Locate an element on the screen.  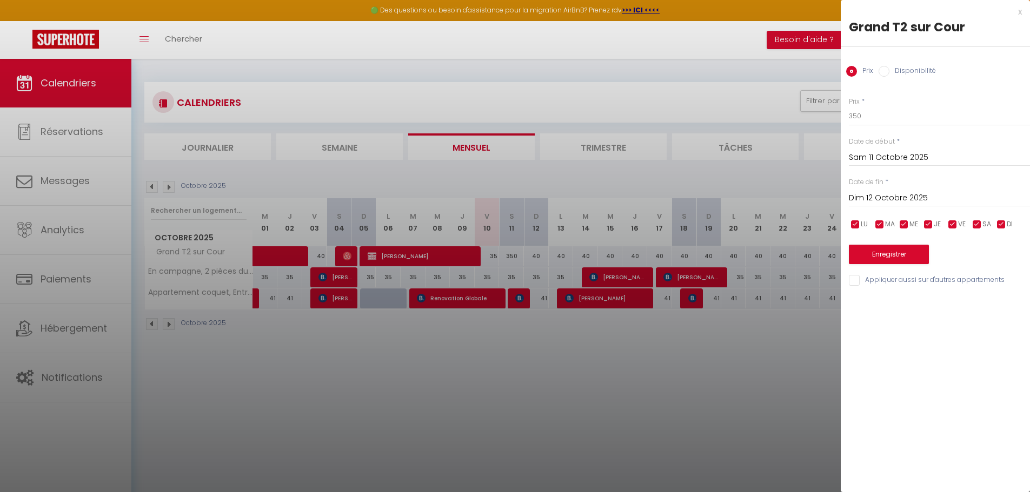
label: Date de fin is located at coordinates (866, 182).